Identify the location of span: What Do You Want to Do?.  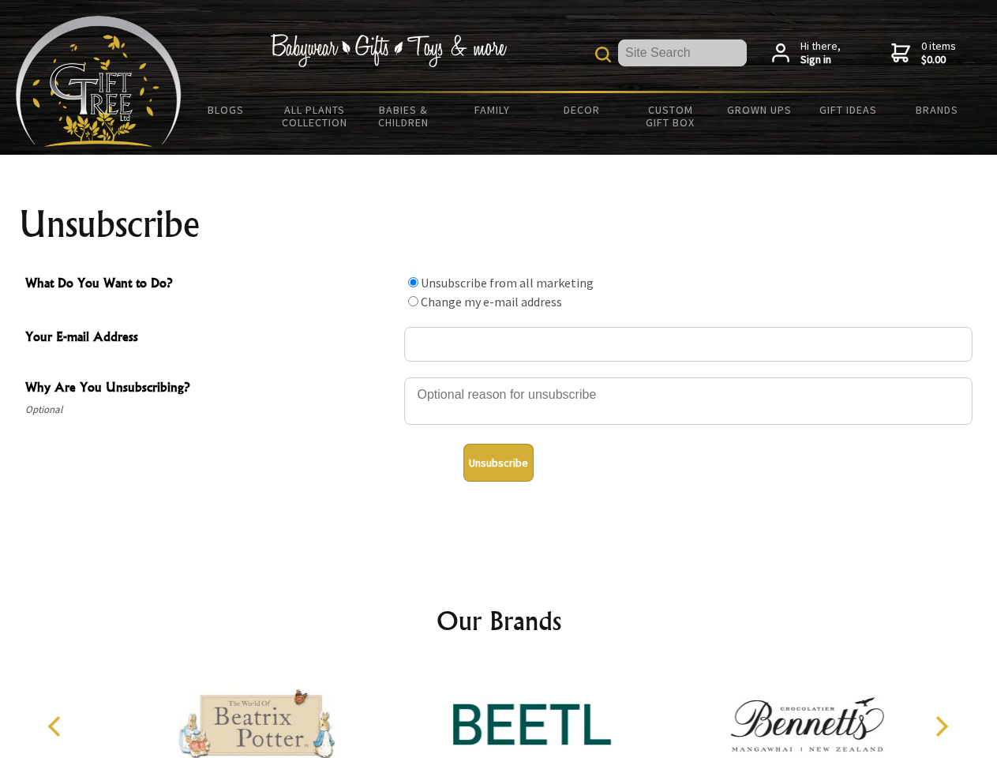
(211, 284).